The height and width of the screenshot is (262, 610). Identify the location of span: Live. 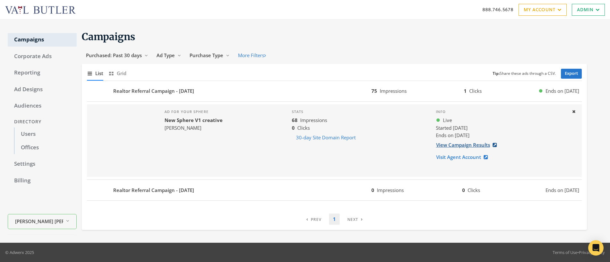
(448, 120).